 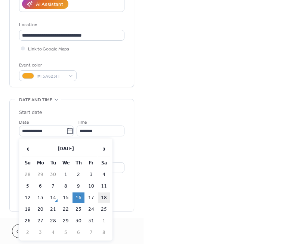 I want to click on th: Sa, so click(x=104, y=163).